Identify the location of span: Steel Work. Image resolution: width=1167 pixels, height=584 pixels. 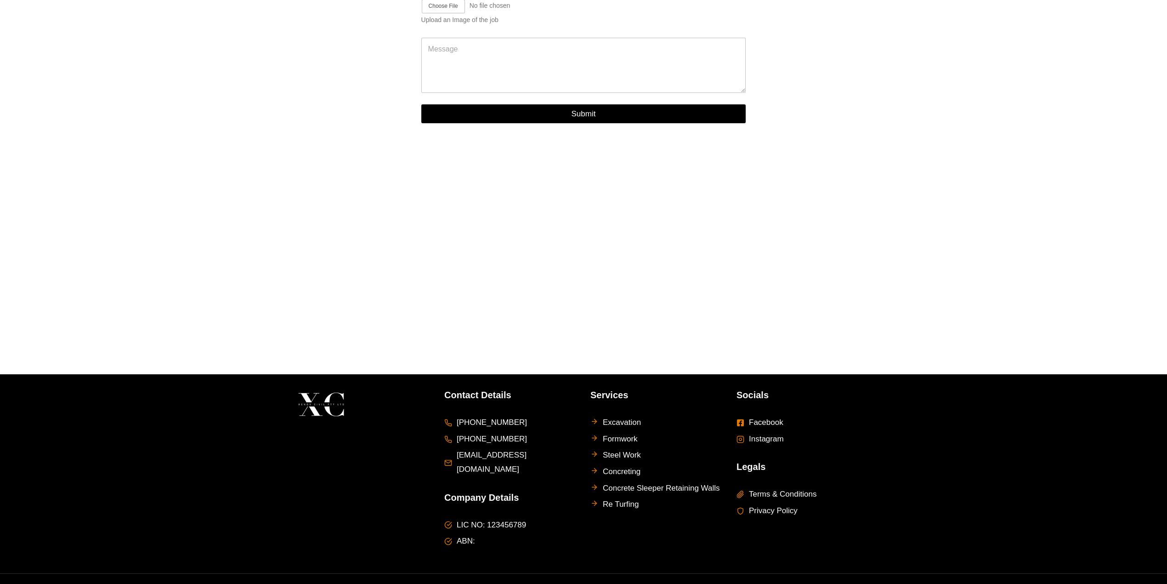
(622, 455).